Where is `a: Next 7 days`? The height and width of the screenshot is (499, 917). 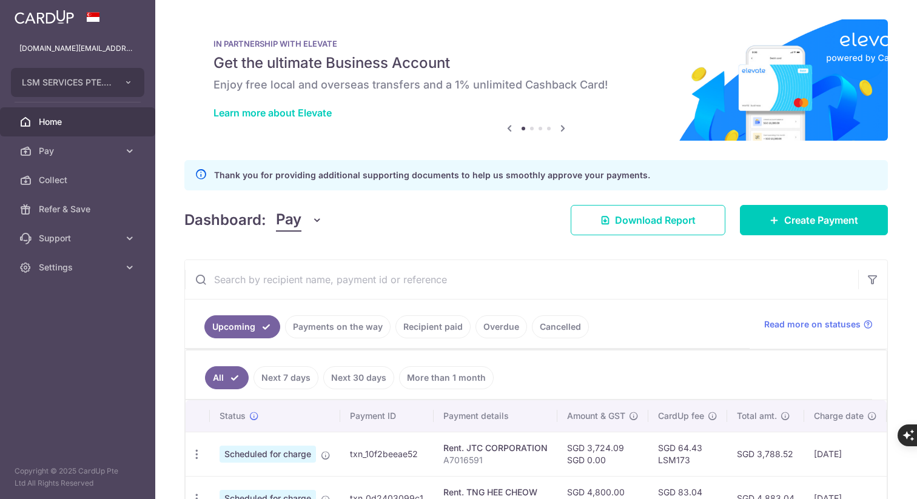 a: Next 7 days is located at coordinates (286, 378).